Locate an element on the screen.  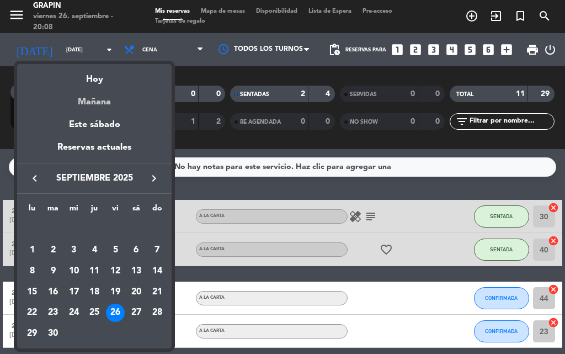
td: 2 de septiembre de 2025 is located at coordinates (53, 251).